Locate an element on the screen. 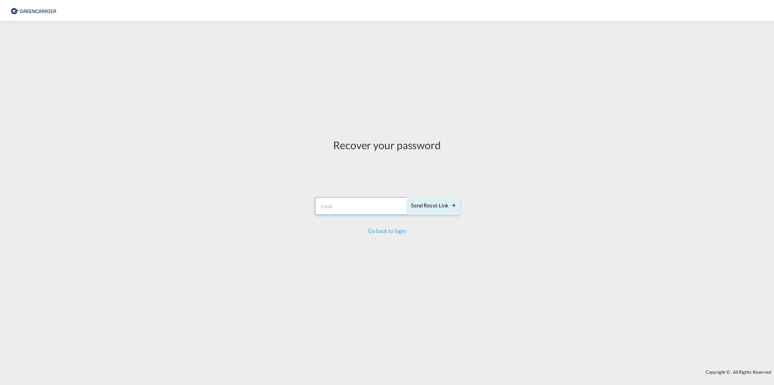 This screenshot has height=385, width=774. img: 1378a7308afe11ef83610d9e779c6b34.png is located at coordinates (34, 11).